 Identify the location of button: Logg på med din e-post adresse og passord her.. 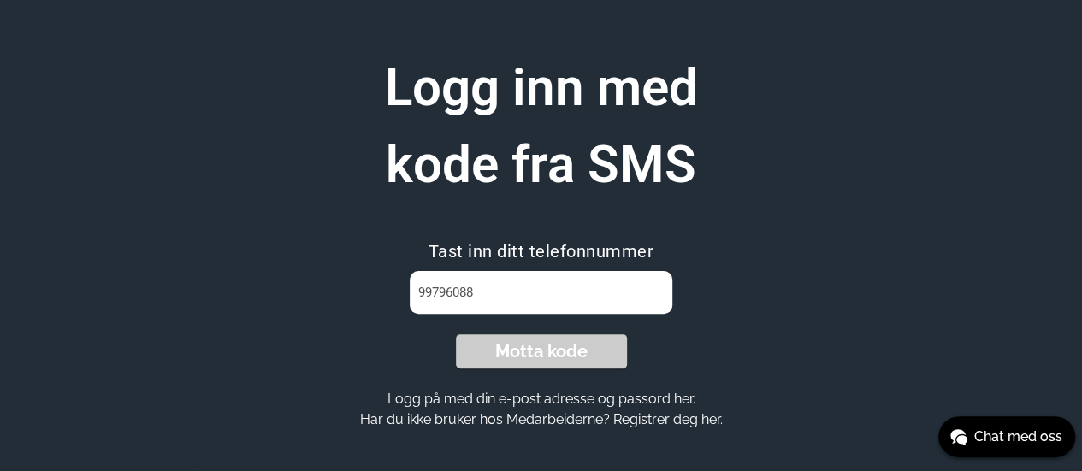
(541, 398).